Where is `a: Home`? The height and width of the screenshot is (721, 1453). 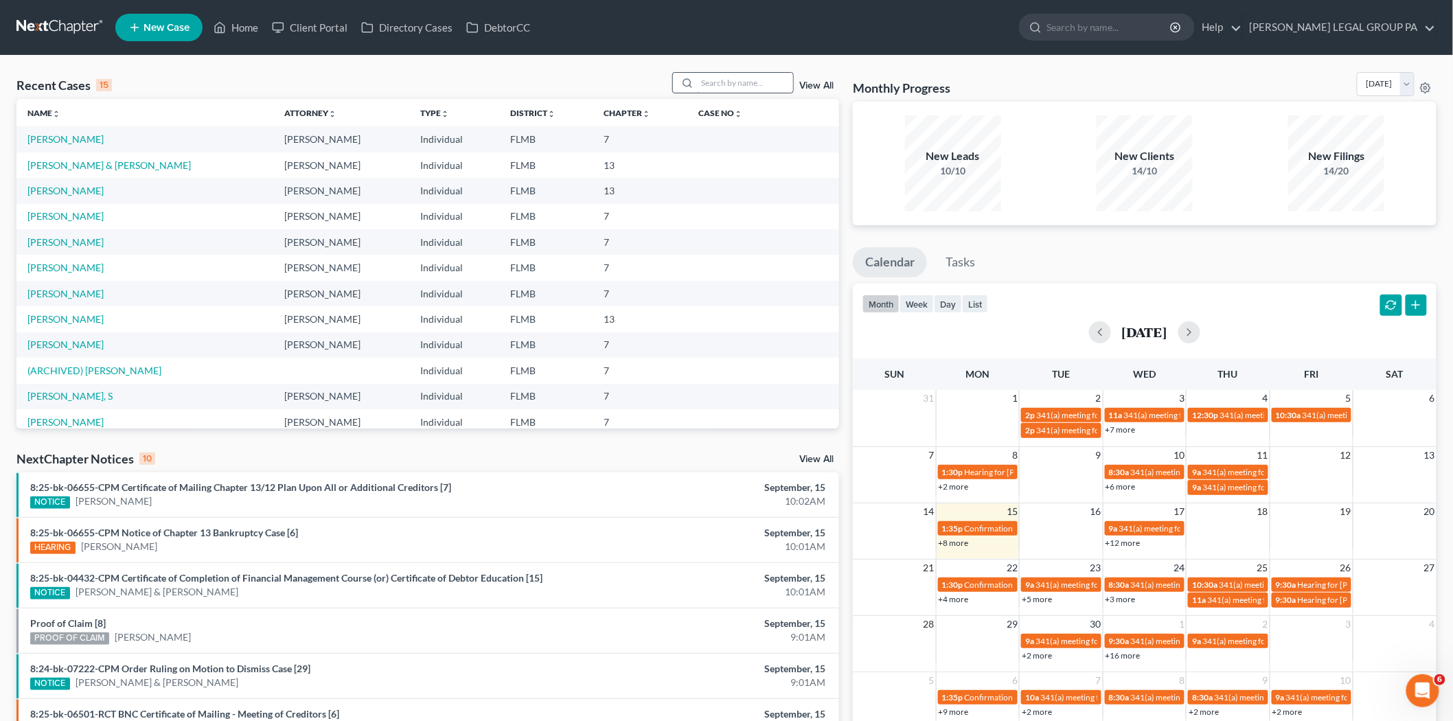
a: Home is located at coordinates (236, 27).